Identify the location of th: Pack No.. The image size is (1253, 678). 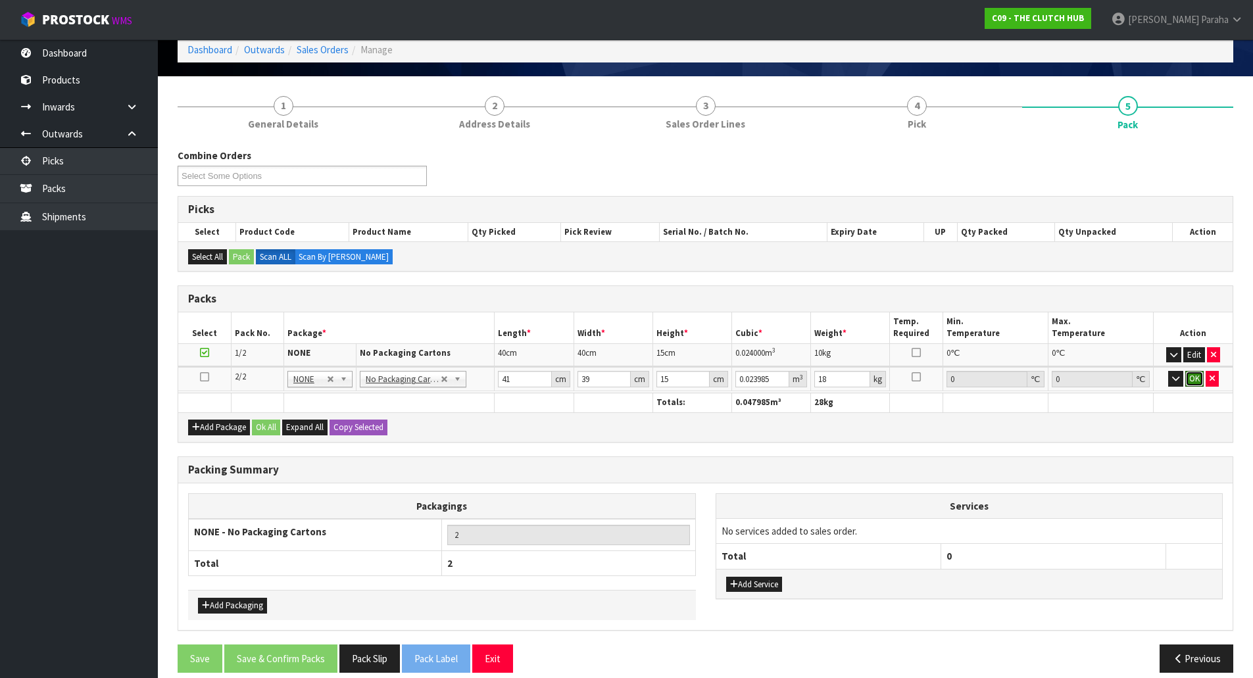
(257, 328).